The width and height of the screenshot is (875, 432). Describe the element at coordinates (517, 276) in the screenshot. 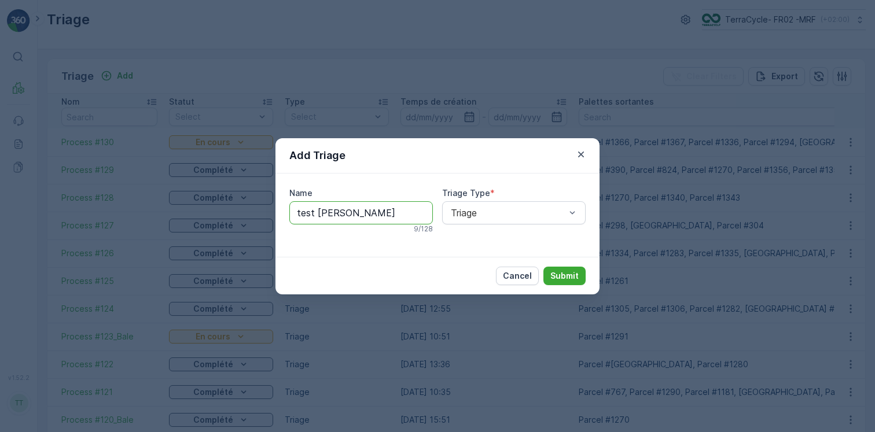

I see `p: Cancel` at that location.